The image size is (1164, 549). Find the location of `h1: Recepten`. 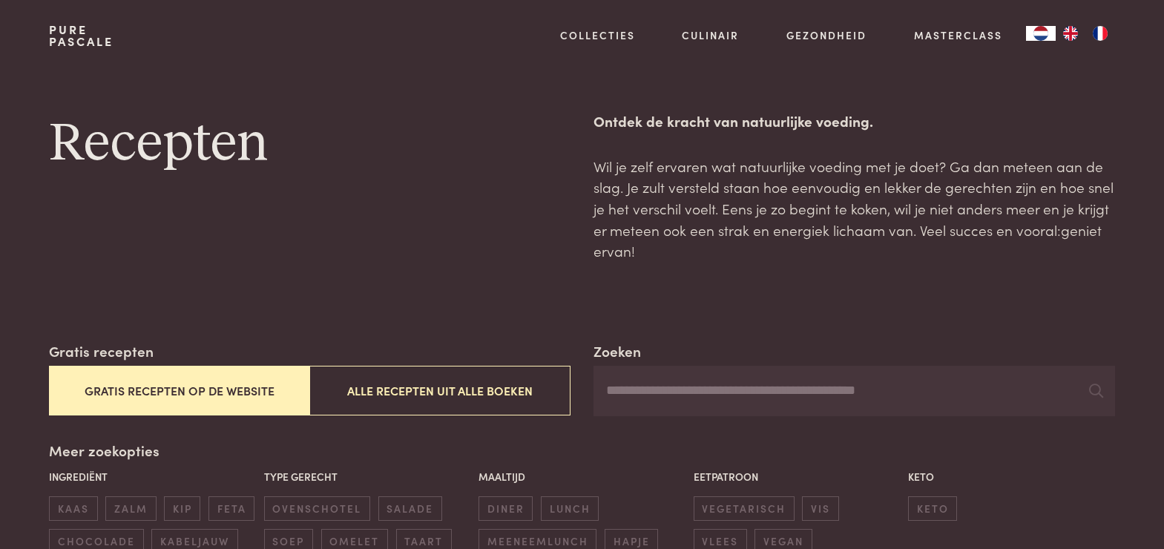

h1: Recepten is located at coordinates (309, 144).